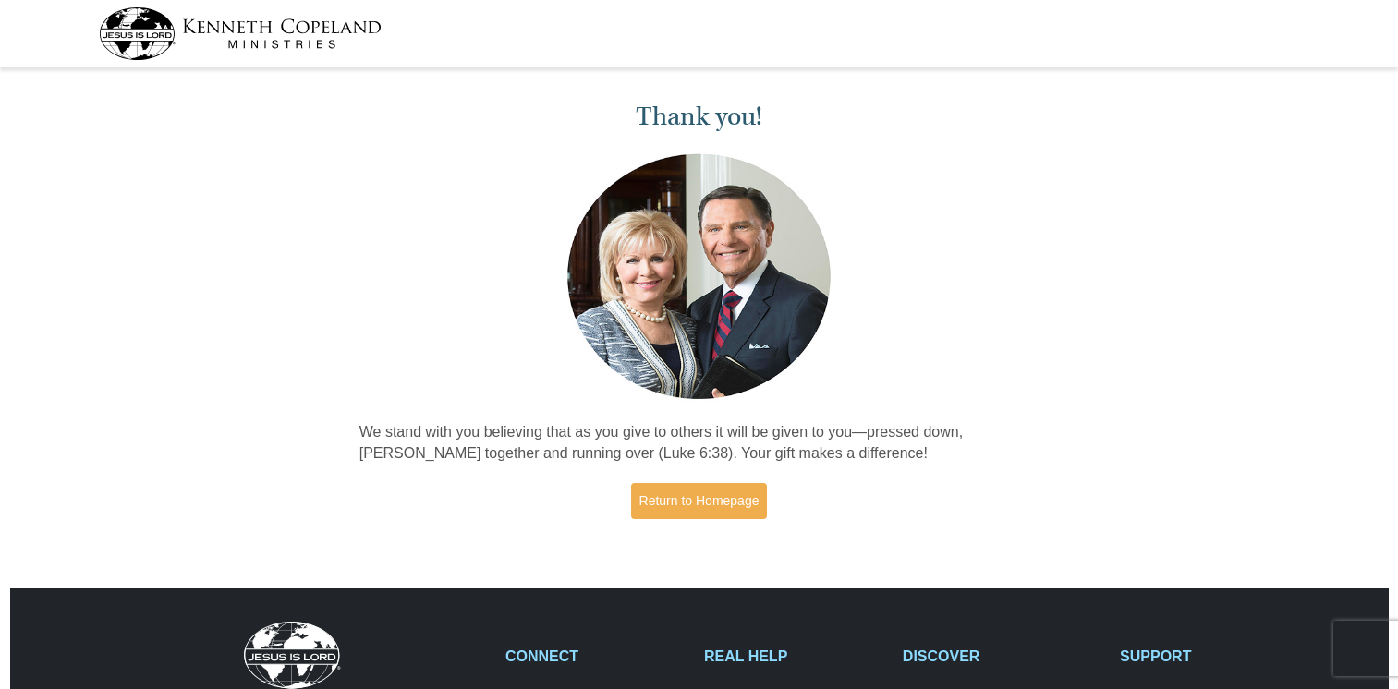  I want to click on h2: SUPPORT, so click(1209, 656).